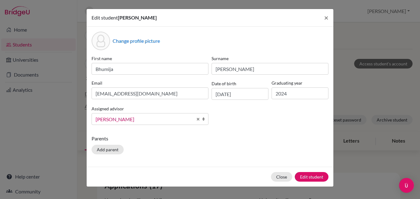 The image size is (420, 199). Describe the element at coordinates (108, 108) in the screenshot. I see `label: Assigned advisor` at that location.